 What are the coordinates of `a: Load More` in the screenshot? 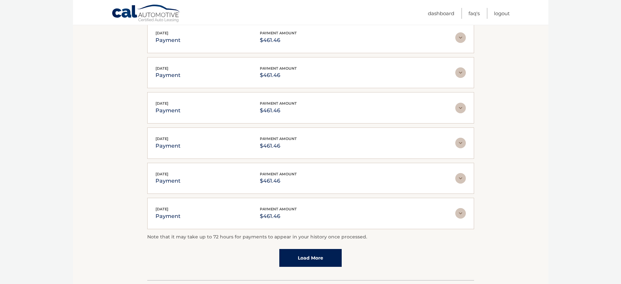 It's located at (311, 258).